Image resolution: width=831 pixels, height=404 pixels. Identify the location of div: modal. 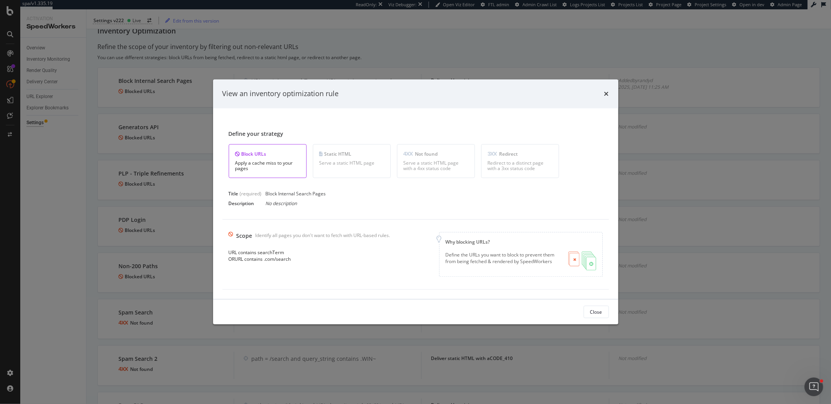
(416, 202).